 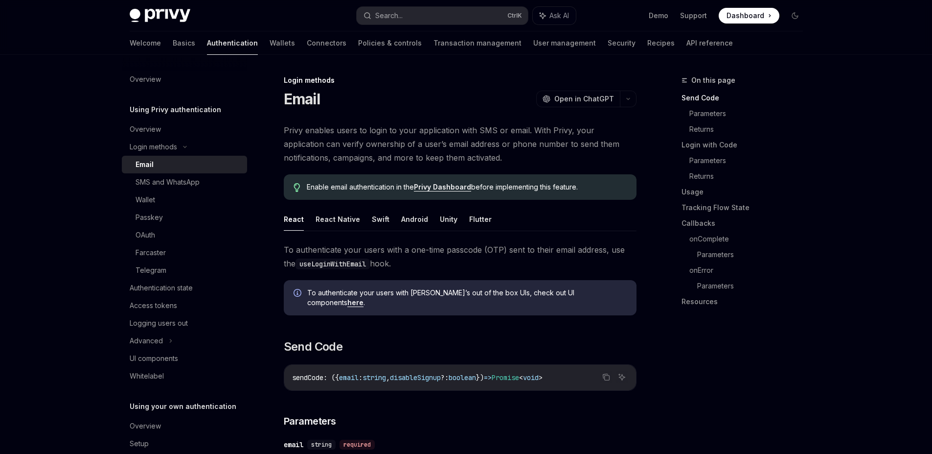 What do you see at coordinates (145, 235) in the screenshot?
I see `div: OAuth` at bounding box center [145, 235].